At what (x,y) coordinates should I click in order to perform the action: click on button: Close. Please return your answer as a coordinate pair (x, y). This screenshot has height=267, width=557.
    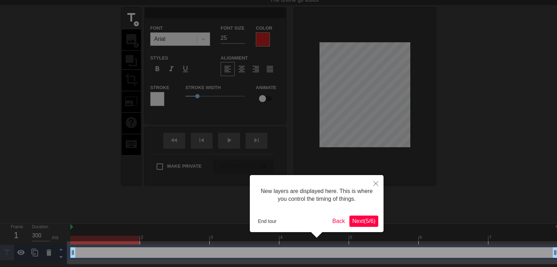
    Looking at the image, I should click on (376, 183).